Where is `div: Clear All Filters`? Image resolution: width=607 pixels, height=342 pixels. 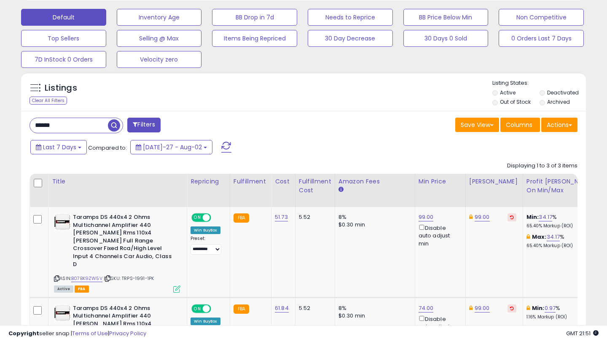 div: Clear All Filters is located at coordinates (48, 100).